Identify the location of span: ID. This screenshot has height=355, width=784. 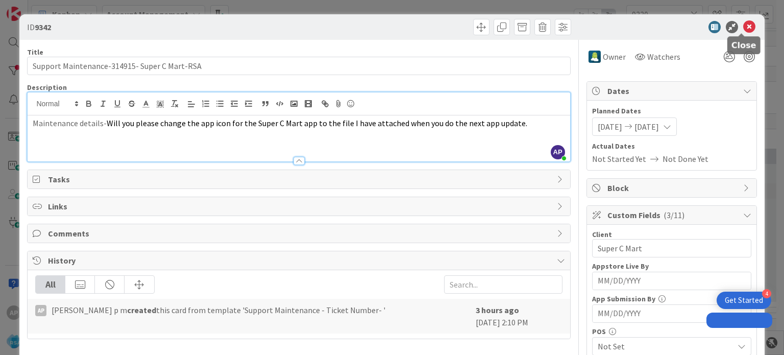
(39, 27).